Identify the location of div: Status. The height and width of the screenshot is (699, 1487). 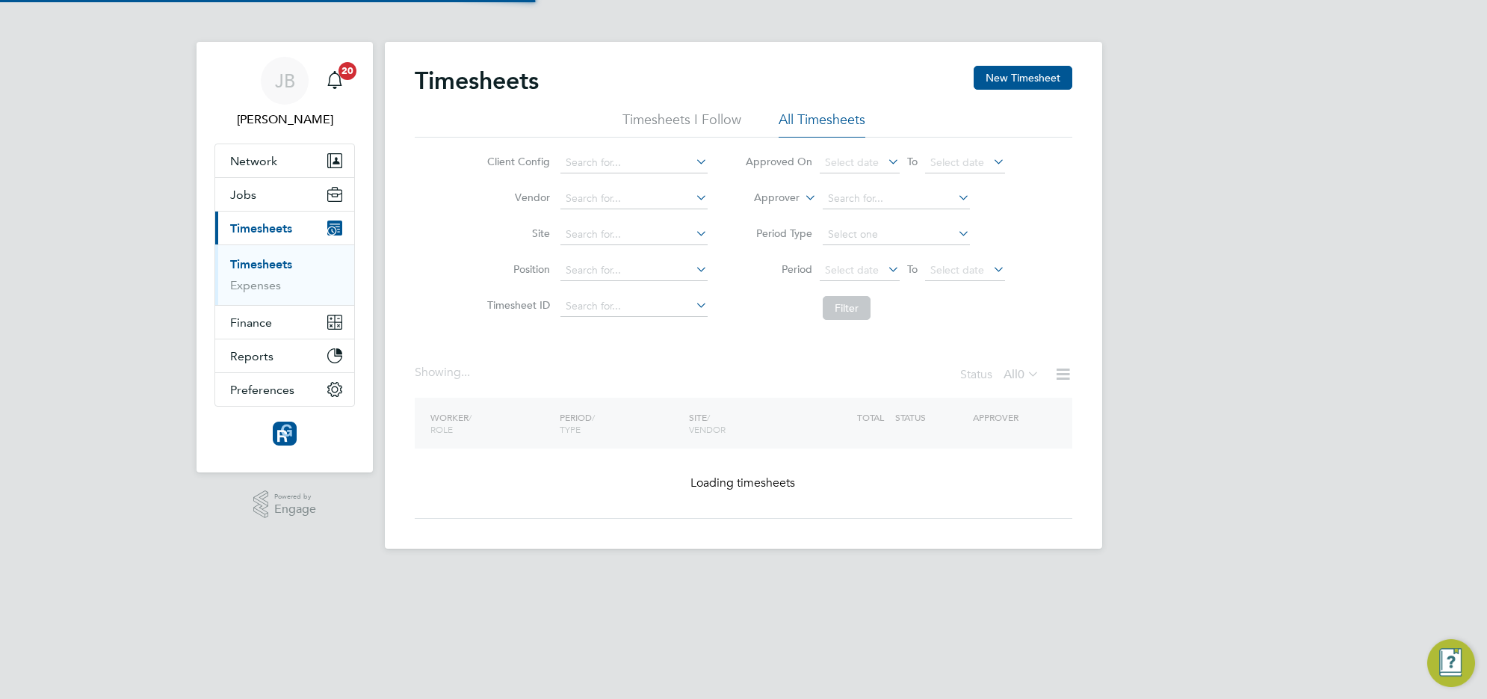
(1001, 375).